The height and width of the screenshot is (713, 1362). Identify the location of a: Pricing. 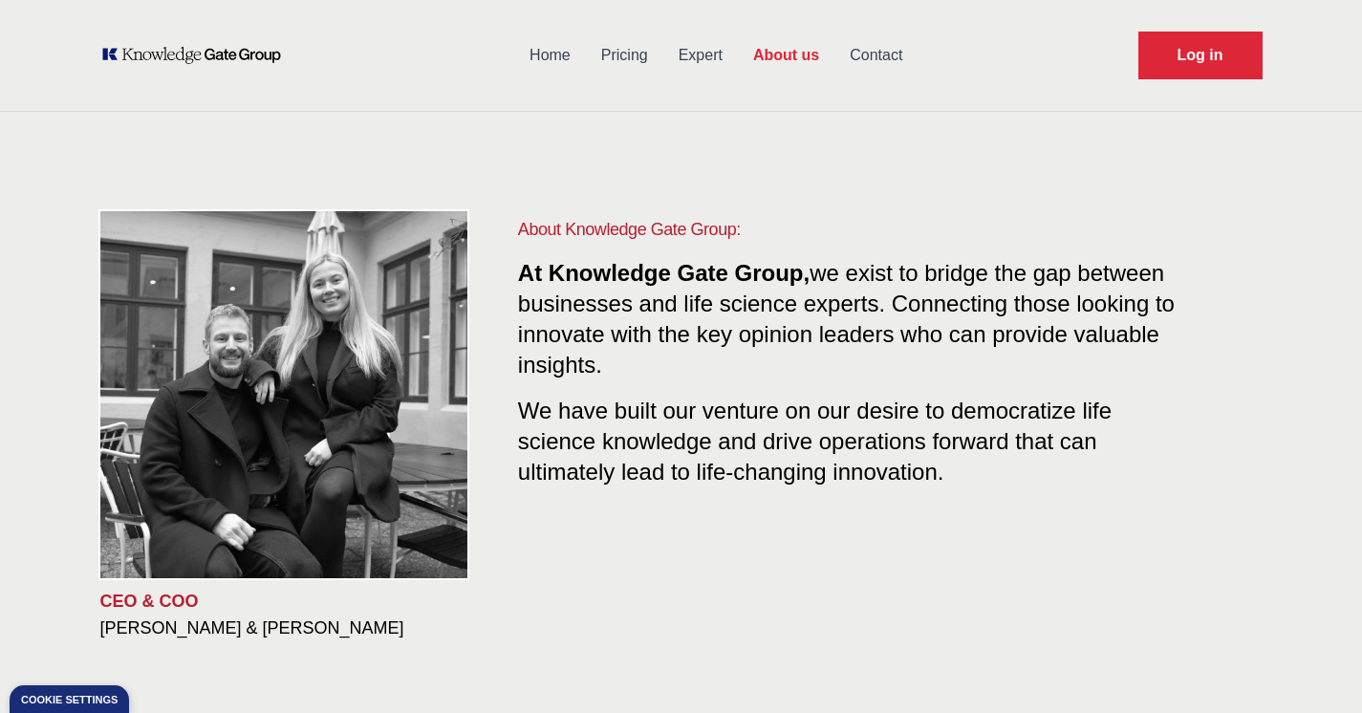
(624, 55).